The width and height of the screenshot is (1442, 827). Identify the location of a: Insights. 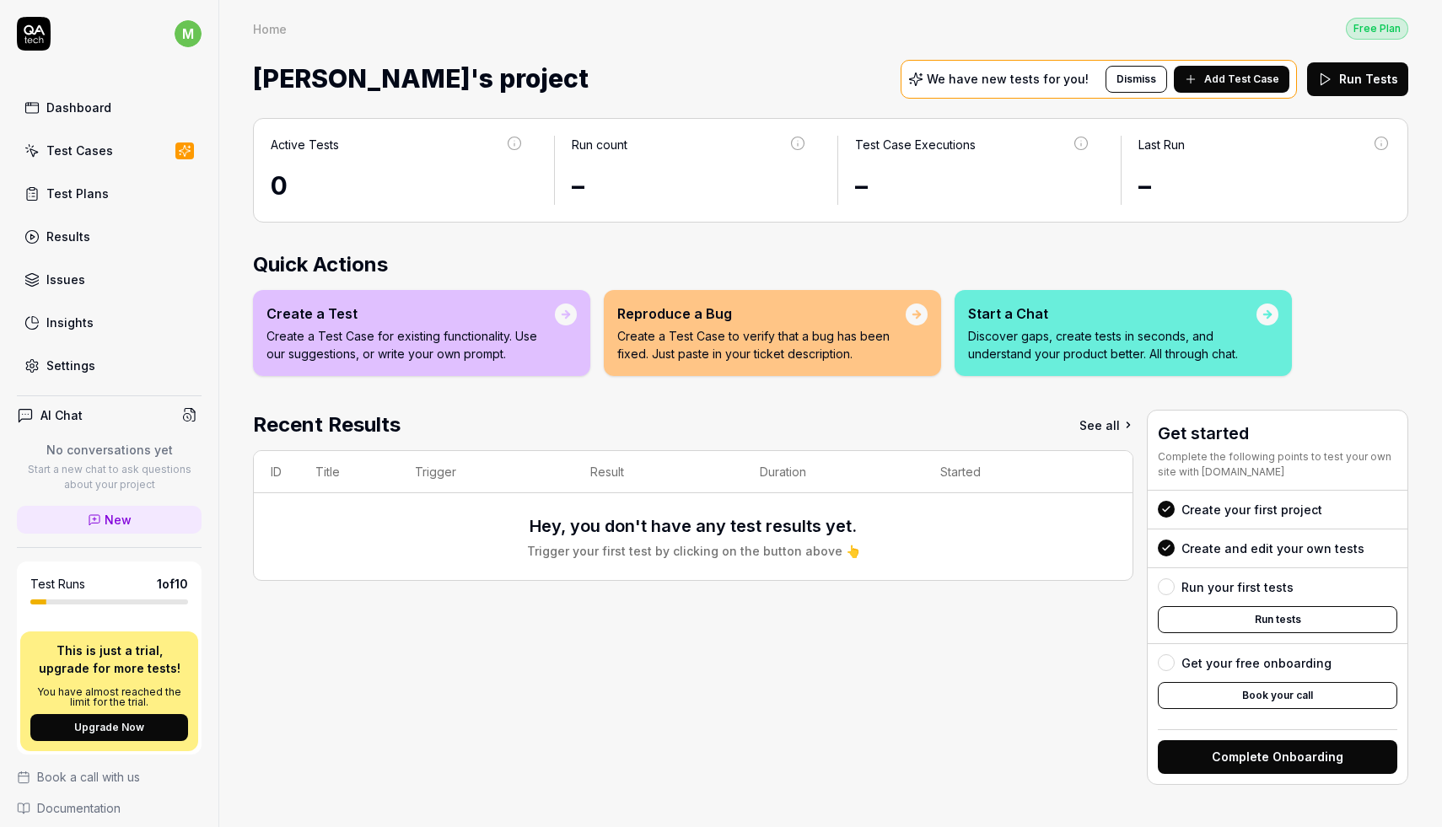
(109, 322).